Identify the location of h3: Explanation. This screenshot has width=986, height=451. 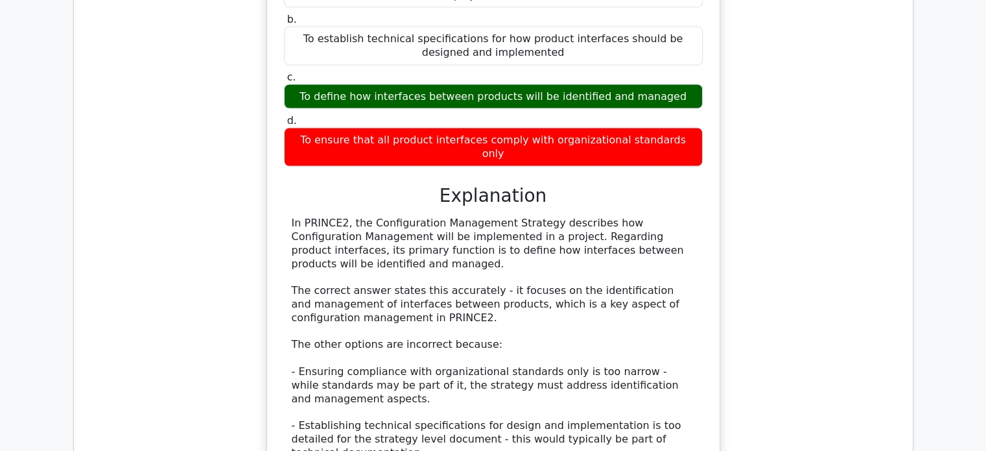
(493, 196).